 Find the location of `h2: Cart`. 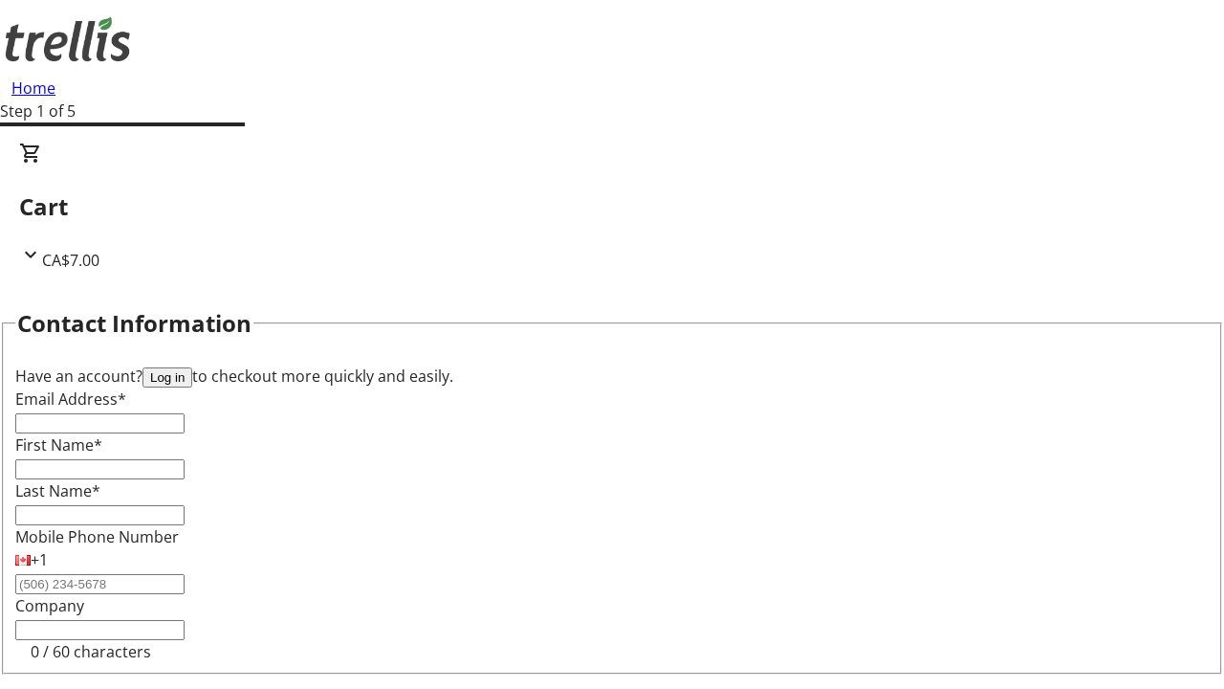

h2: Cart is located at coordinates (612, 207).